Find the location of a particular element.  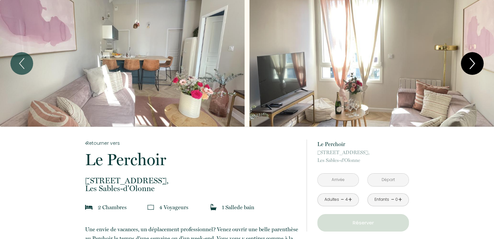

p: 2 Chambre is located at coordinates (112, 208).